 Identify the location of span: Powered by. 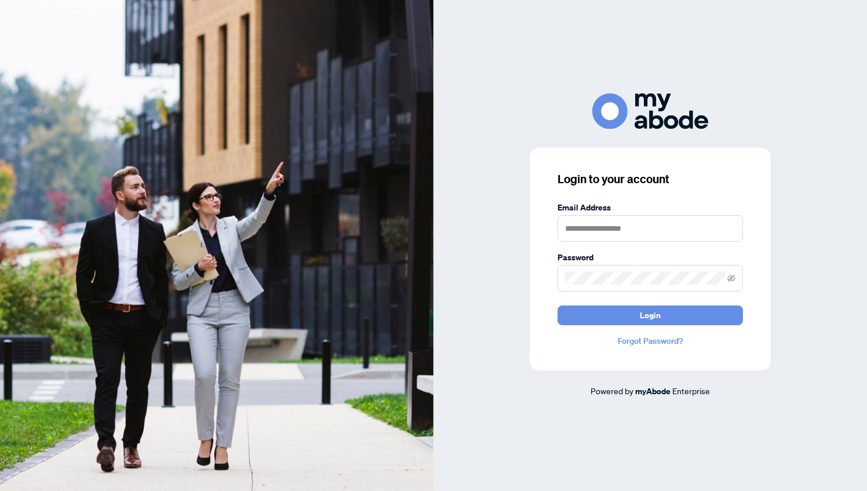
(612, 391).